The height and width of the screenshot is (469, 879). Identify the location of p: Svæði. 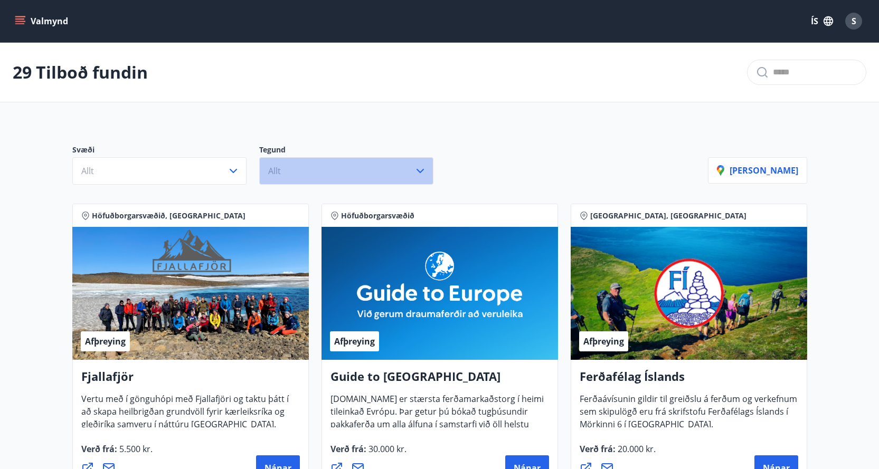
(166, 151).